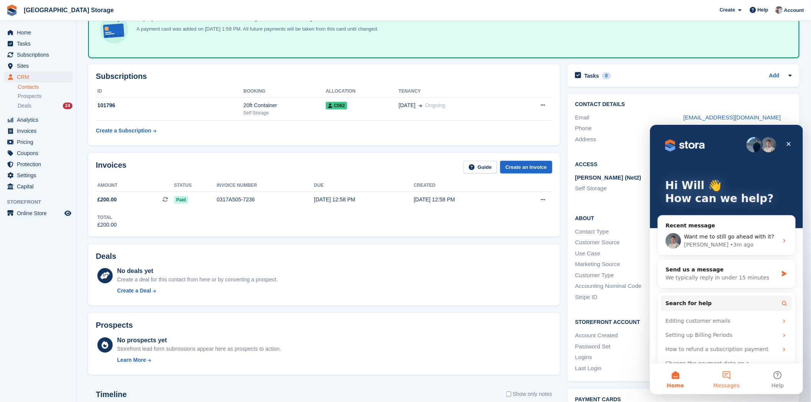  I want to click on h2: Timeline, so click(111, 395).